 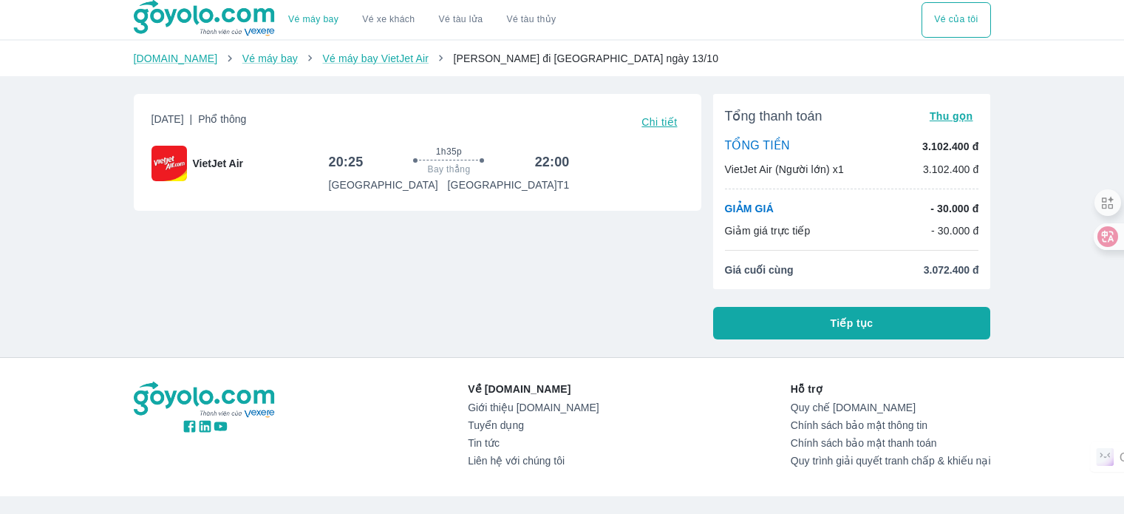 I want to click on a: Vé máy bay VietJet Air, so click(x=375, y=58).